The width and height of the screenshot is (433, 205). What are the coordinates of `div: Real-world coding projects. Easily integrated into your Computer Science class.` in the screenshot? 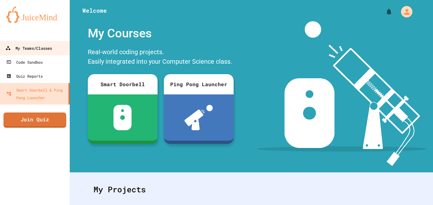 It's located at (161, 57).